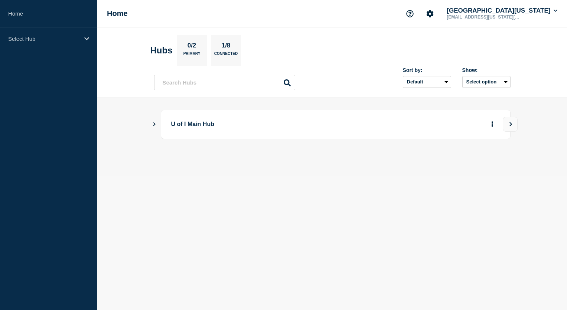  What do you see at coordinates (226, 47) in the screenshot?
I see `p: 1/8` at bounding box center [226, 47].